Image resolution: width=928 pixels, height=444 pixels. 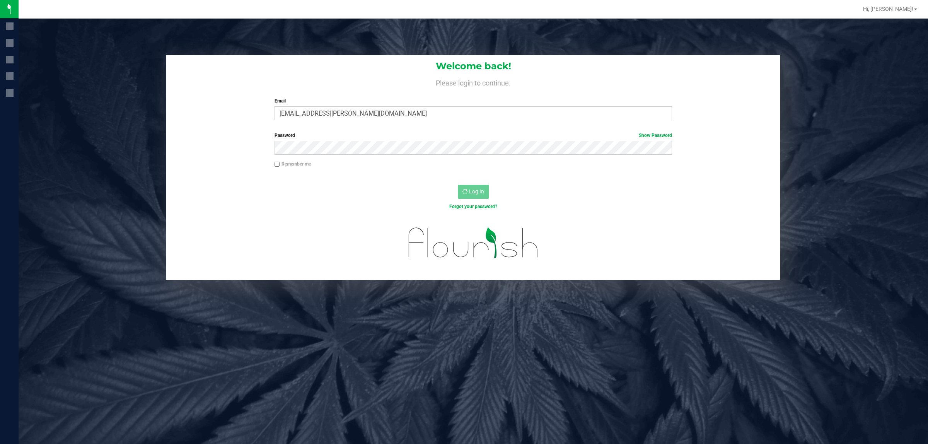 I want to click on h1: Welcome back!, so click(x=473, y=66).